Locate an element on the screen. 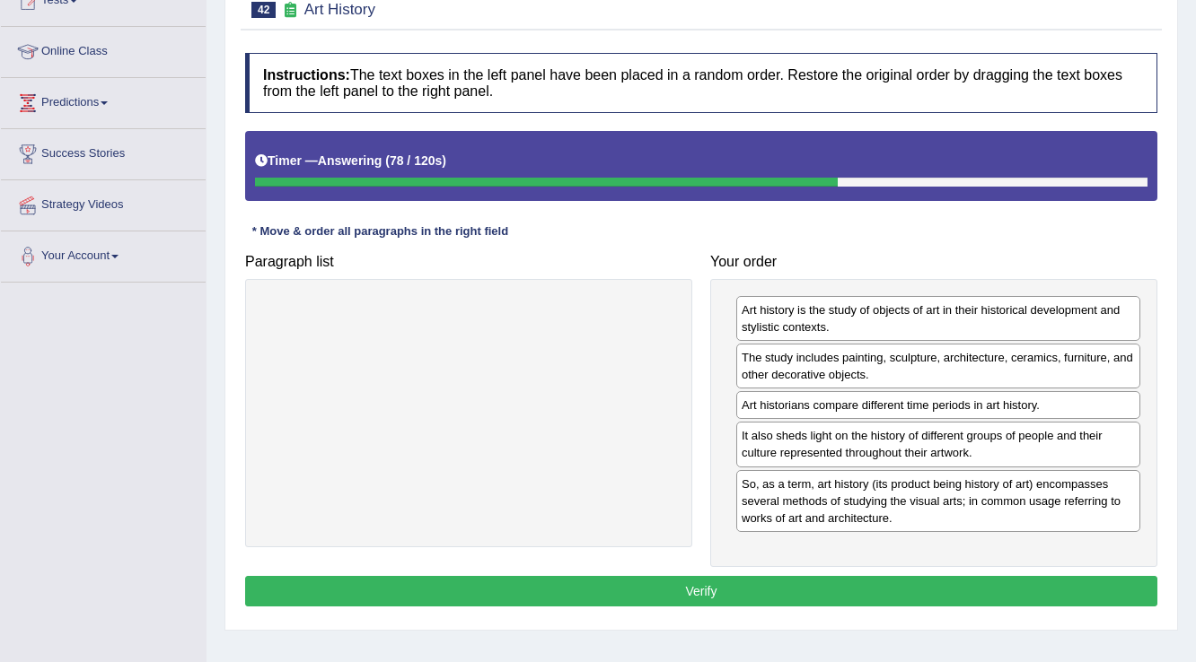  div: * Move & order all paragraphs in the right field is located at coordinates (380, 232).